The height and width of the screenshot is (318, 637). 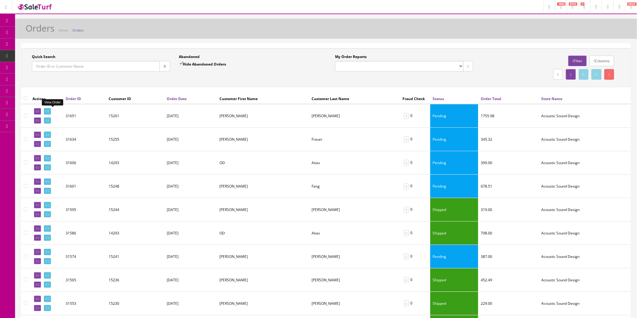 What do you see at coordinates (577, 61) in the screenshot?
I see `a: Filter` at bounding box center [577, 61].